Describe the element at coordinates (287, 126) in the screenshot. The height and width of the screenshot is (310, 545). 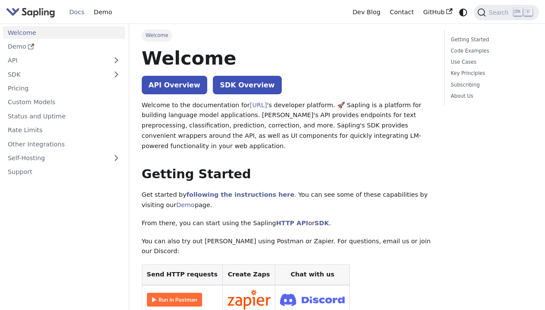
I see `p: Welcome to the documentation for 's developer platform. 🚀 Sapling is a platform for building lang...` at that location.